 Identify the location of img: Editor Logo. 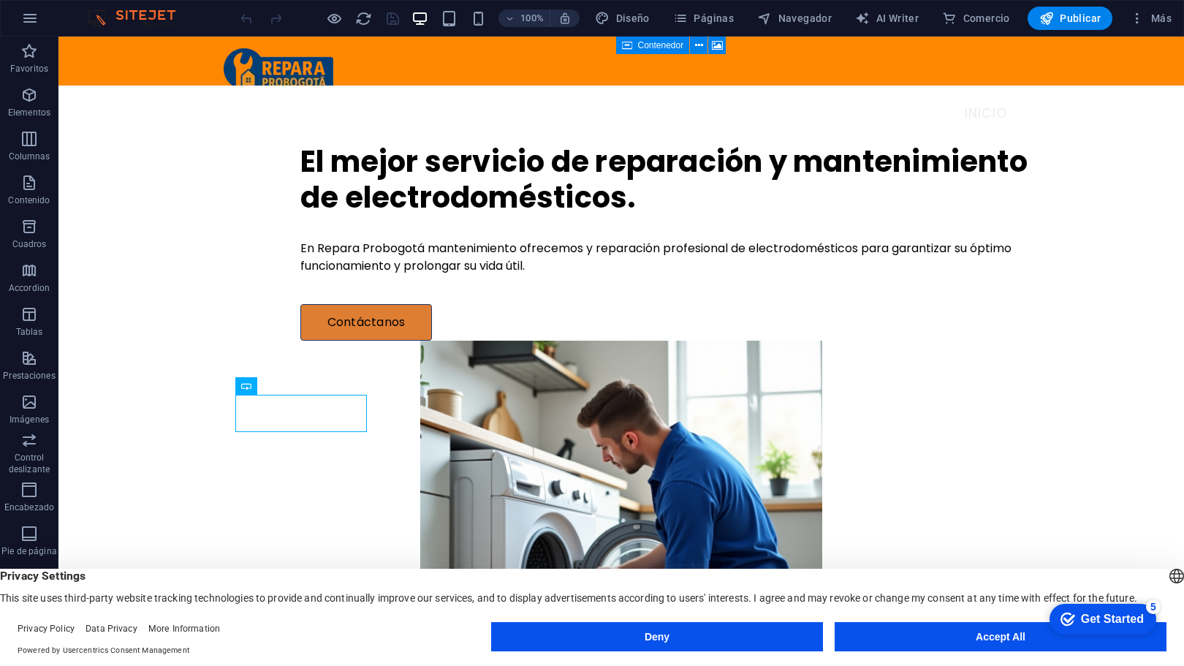
(139, 18).